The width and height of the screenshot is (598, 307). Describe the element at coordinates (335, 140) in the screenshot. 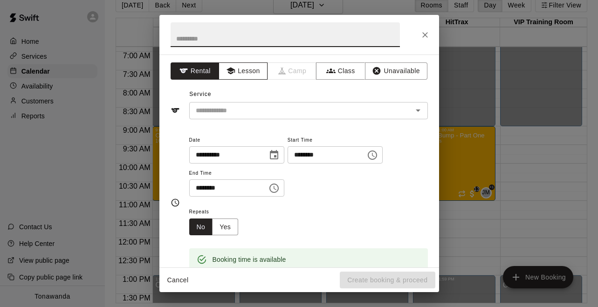

I see `span: Start Time` at that location.